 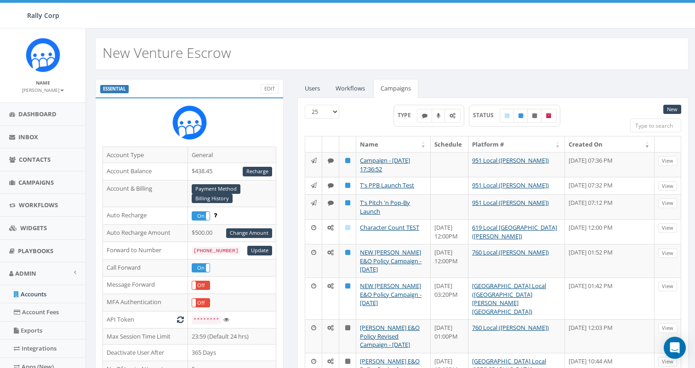 I want to click on label: Unpublished, so click(x=535, y=116).